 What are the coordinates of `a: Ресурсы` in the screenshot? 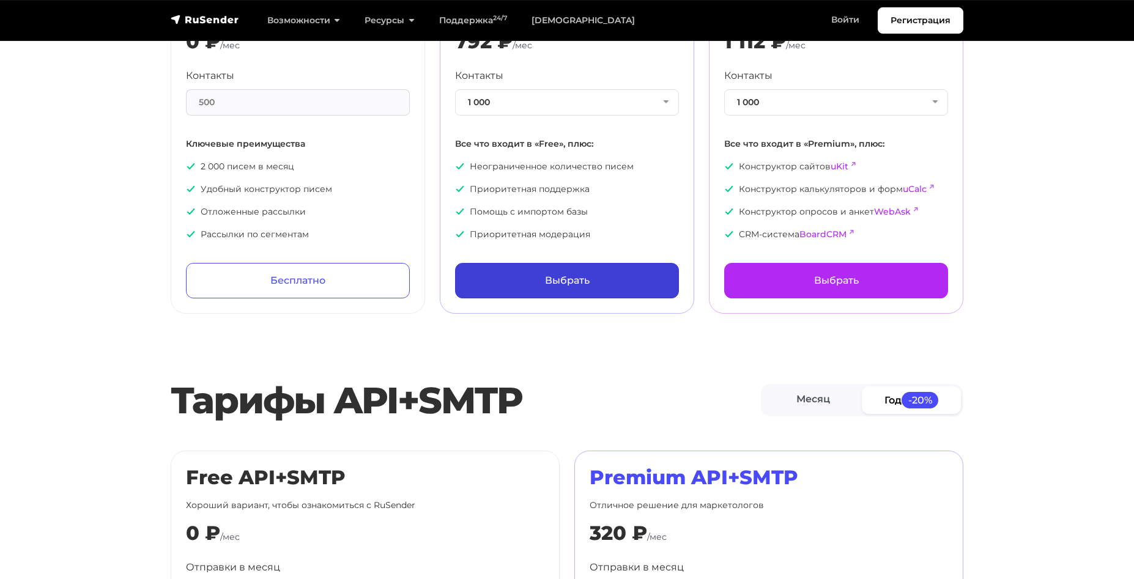 It's located at (389, 20).